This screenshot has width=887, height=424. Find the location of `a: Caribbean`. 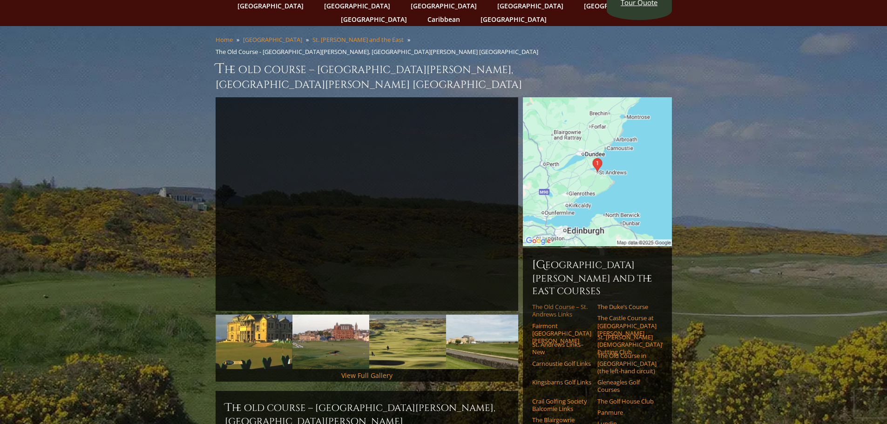

a: Caribbean is located at coordinates (444, 19).